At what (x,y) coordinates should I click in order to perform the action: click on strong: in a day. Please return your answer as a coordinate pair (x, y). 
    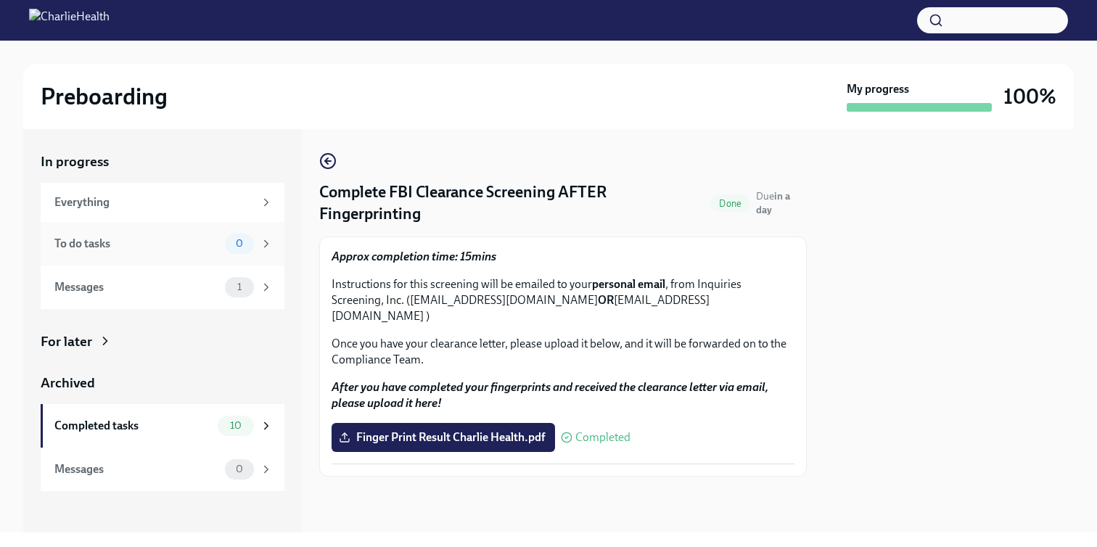
    Looking at the image, I should click on (773, 203).